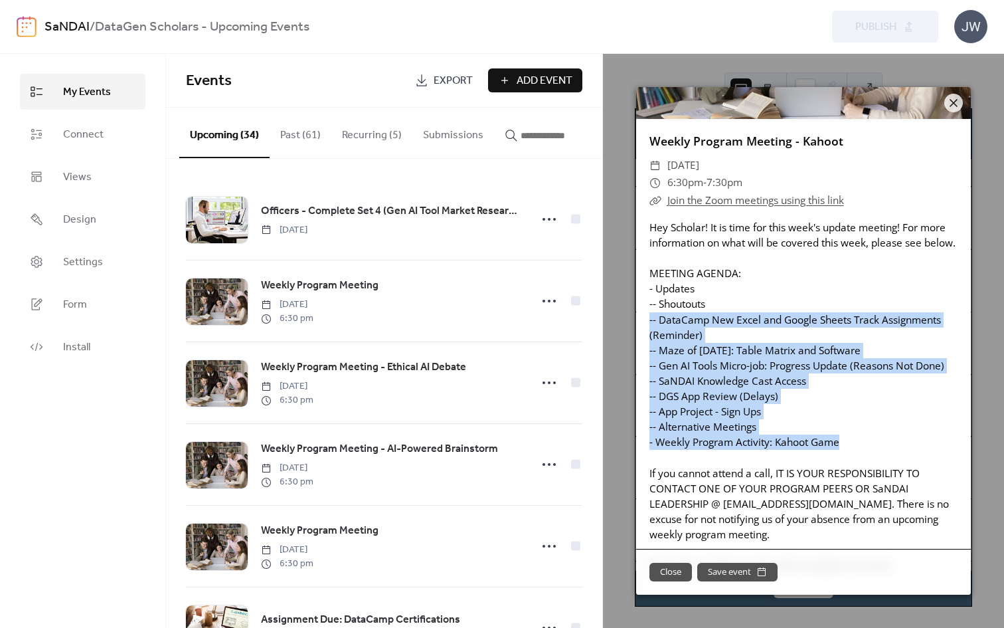 The height and width of the screenshot is (628, 1004). I want to click on a: Form, so click(82, 304).